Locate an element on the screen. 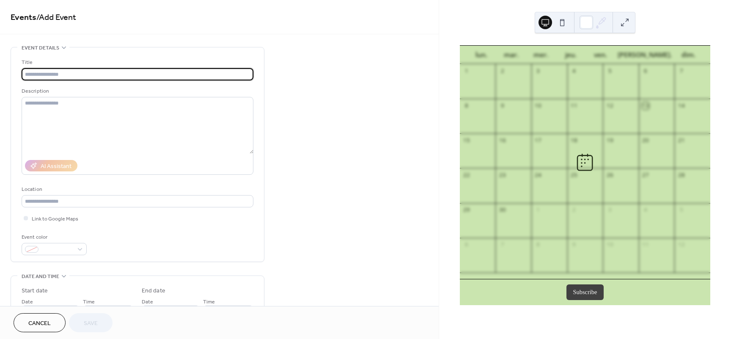 This screenshot has height=339, width=731. div: 26 is located at coordinates (610, 175).